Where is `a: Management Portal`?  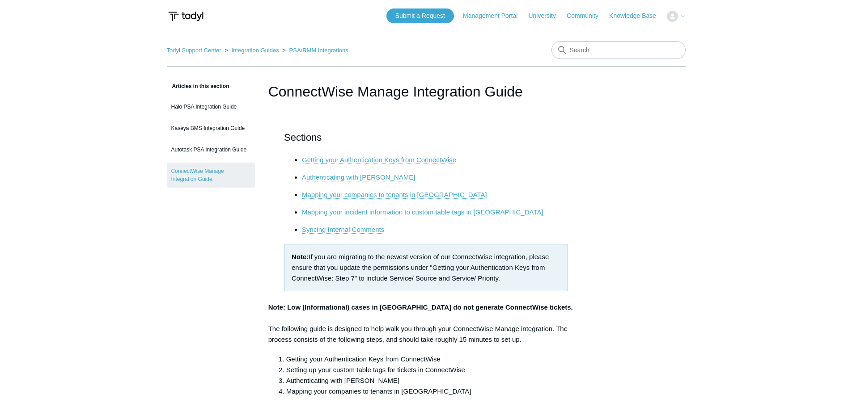
a: Management Portal is located at coordinates (495, 16).